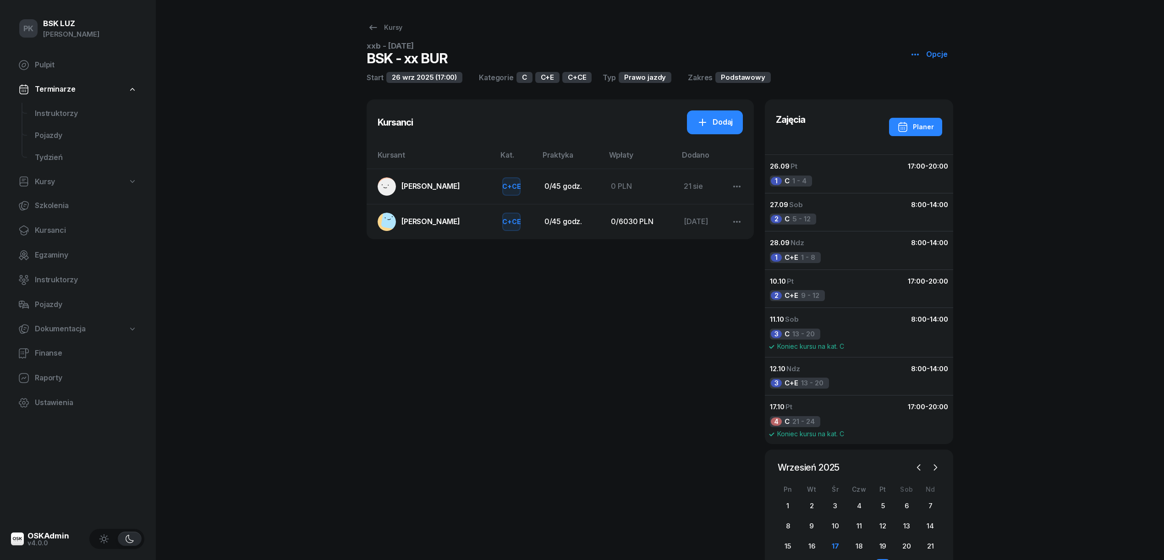  I want to click on span: Finanse, so click(86, 353).